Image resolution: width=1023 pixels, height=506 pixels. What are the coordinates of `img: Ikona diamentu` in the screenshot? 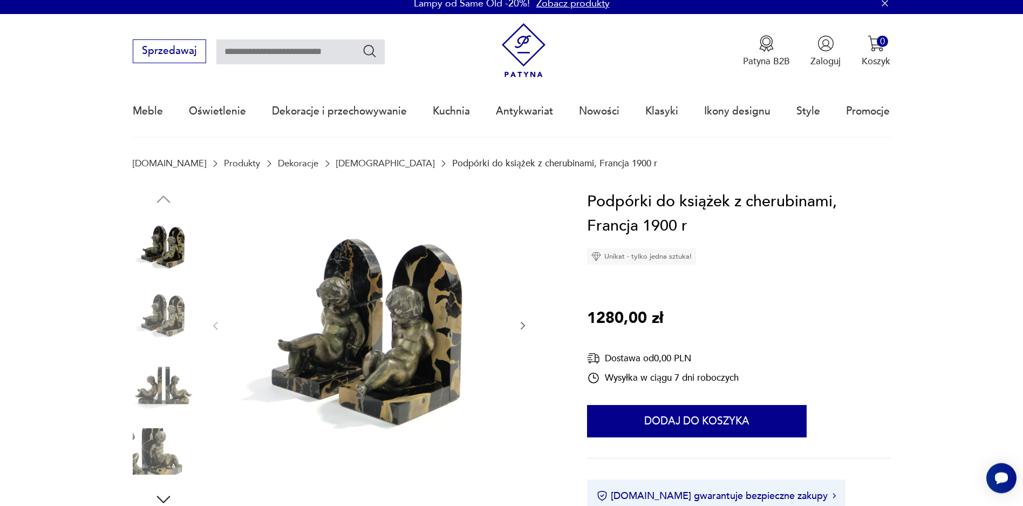 It's located at (596, 256).